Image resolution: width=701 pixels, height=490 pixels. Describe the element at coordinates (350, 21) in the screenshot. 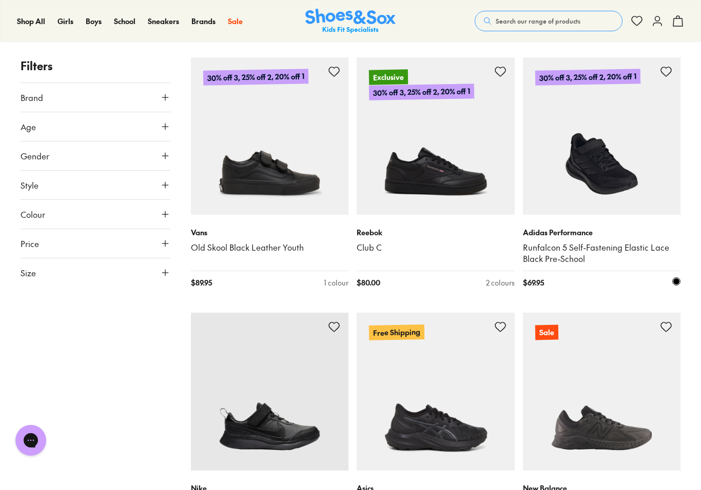

I see `a: Shoes & Sox` at that location.